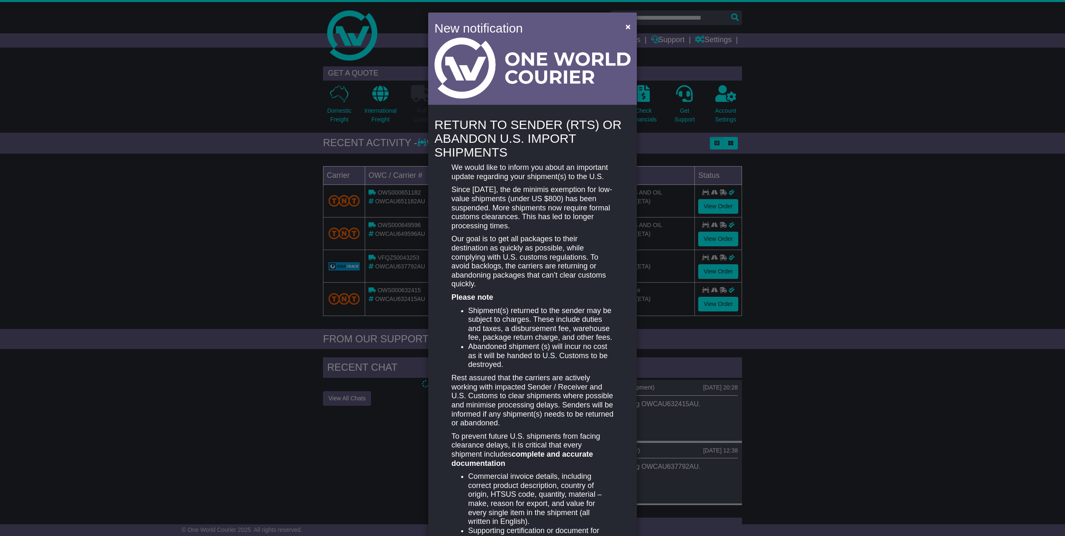 Image resolution: width=1065 pixels, height=536 pixels. I want to click on img: Light, so click(532, 68).